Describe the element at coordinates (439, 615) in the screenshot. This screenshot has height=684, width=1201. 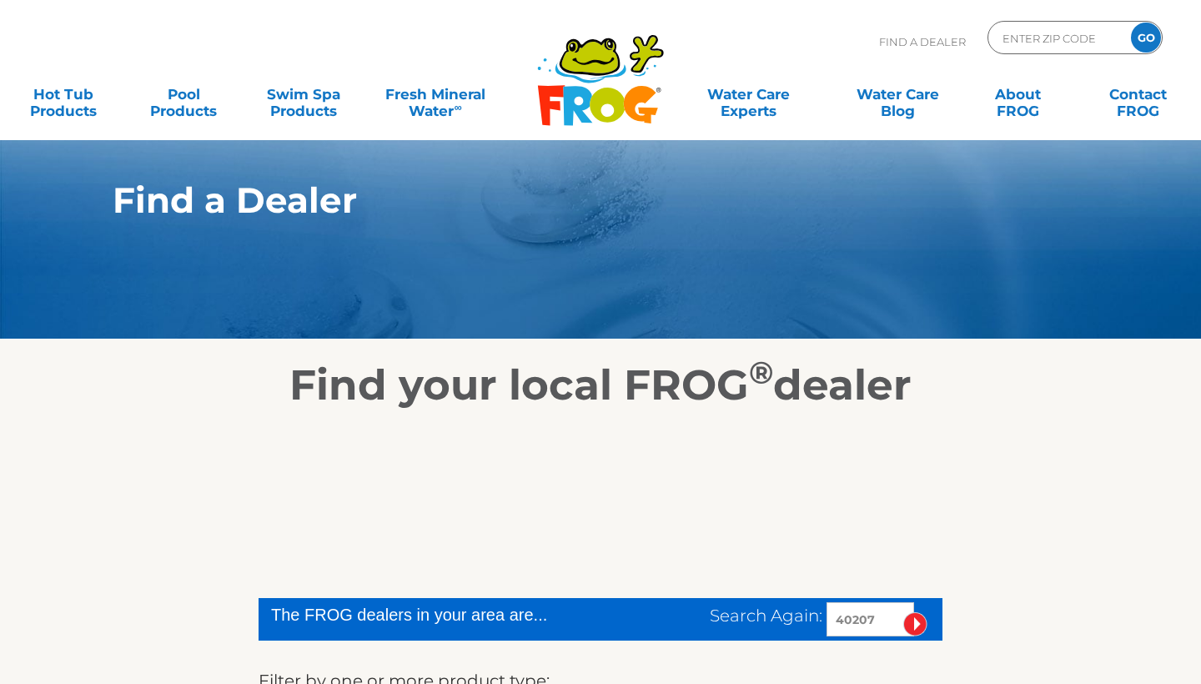
I see `div: The FROG dealers in your area are...` at that location.